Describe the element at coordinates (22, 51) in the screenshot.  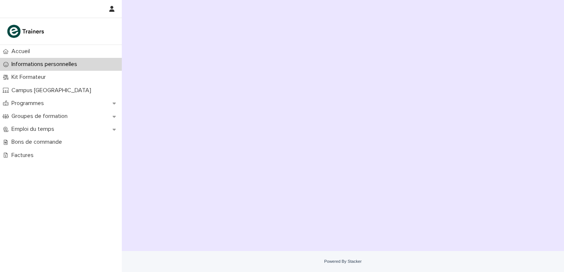
I see `p: Accueil` at that location.